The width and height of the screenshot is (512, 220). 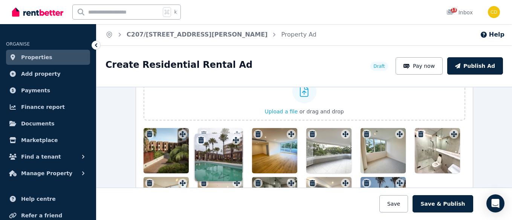 What do you see at coordinates (38, 199) in the screenshot?
I see `span: Help centre` at bounding box center [38, 199].